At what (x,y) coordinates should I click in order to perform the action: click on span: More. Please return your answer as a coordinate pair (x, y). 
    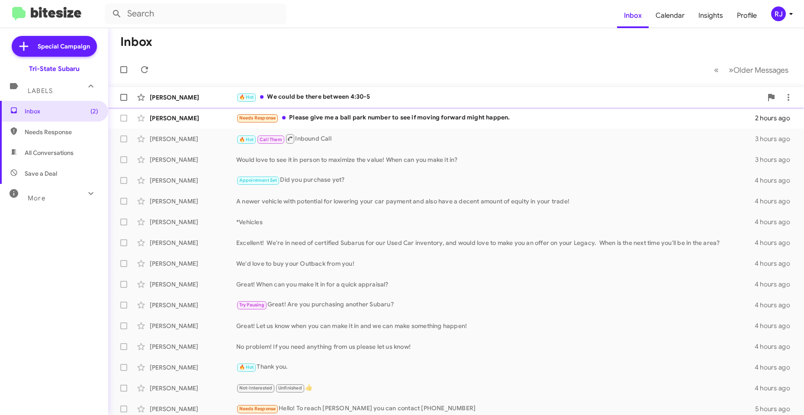
    Looking at the image, I should click on (36, 198).